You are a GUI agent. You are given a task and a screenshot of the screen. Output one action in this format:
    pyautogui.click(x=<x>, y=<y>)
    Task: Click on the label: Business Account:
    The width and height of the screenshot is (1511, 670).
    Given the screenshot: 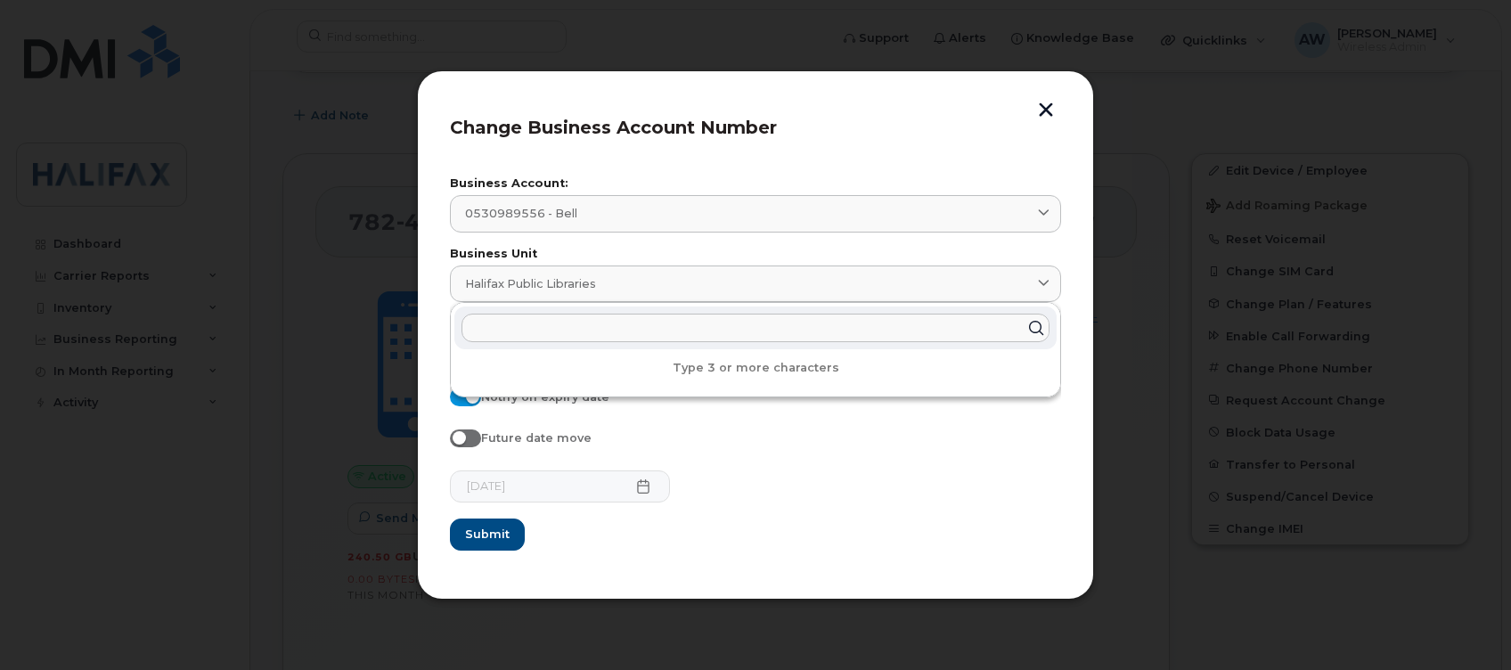 What is the action you would take?
    pyautogui.click(x=756, y=184)
    